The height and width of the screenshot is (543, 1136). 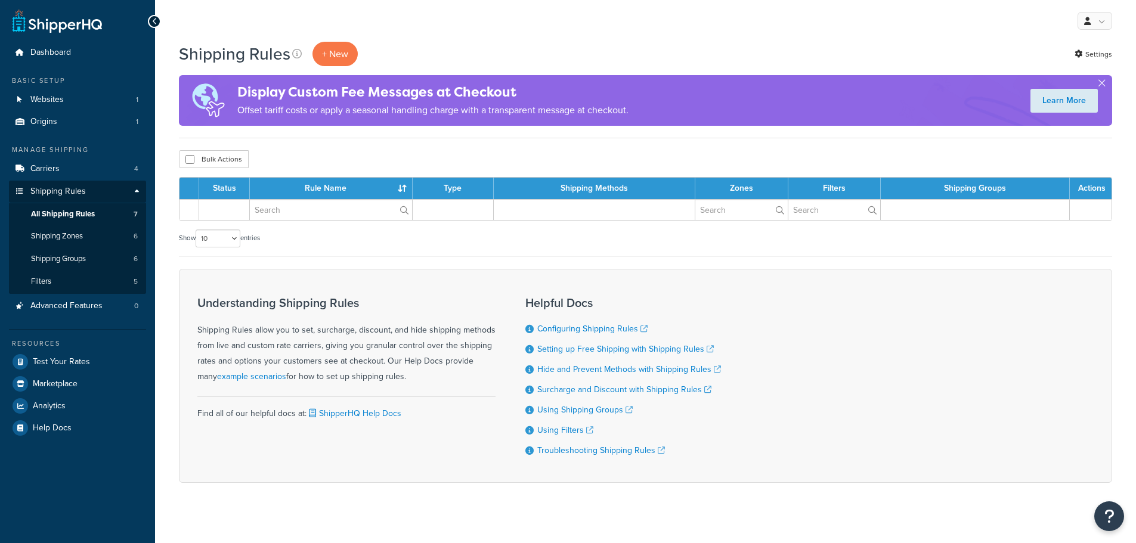 I want to click on span: Shipping Groups, so click(x=58, y=259).